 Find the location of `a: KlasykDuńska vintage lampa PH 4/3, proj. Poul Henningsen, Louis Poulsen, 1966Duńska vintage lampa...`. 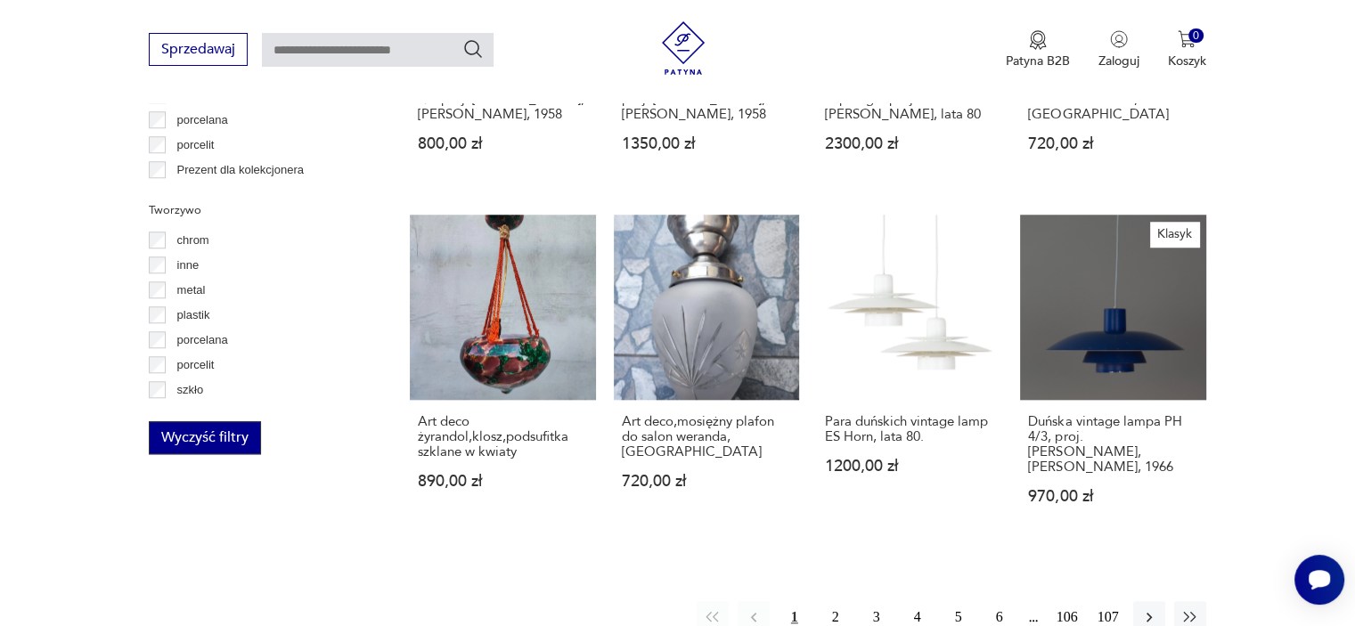

a: KlasykDuńska vintage lampa PH 4/3, proj. Poul Henningsen, Louis Poulsen, 1966Duńska vintage lampa... is located at coordinates (1113, 377).